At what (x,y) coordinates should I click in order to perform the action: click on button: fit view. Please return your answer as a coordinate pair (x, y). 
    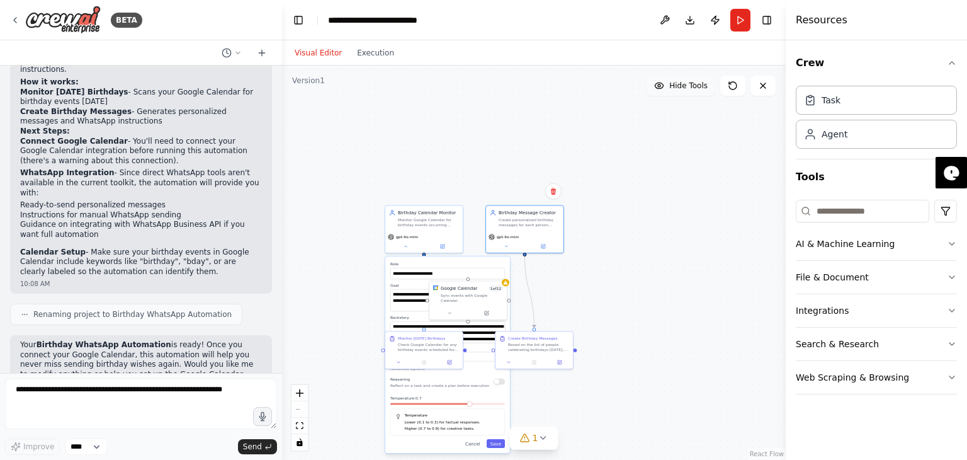
    Looking at the image, I should click on (300, 426).